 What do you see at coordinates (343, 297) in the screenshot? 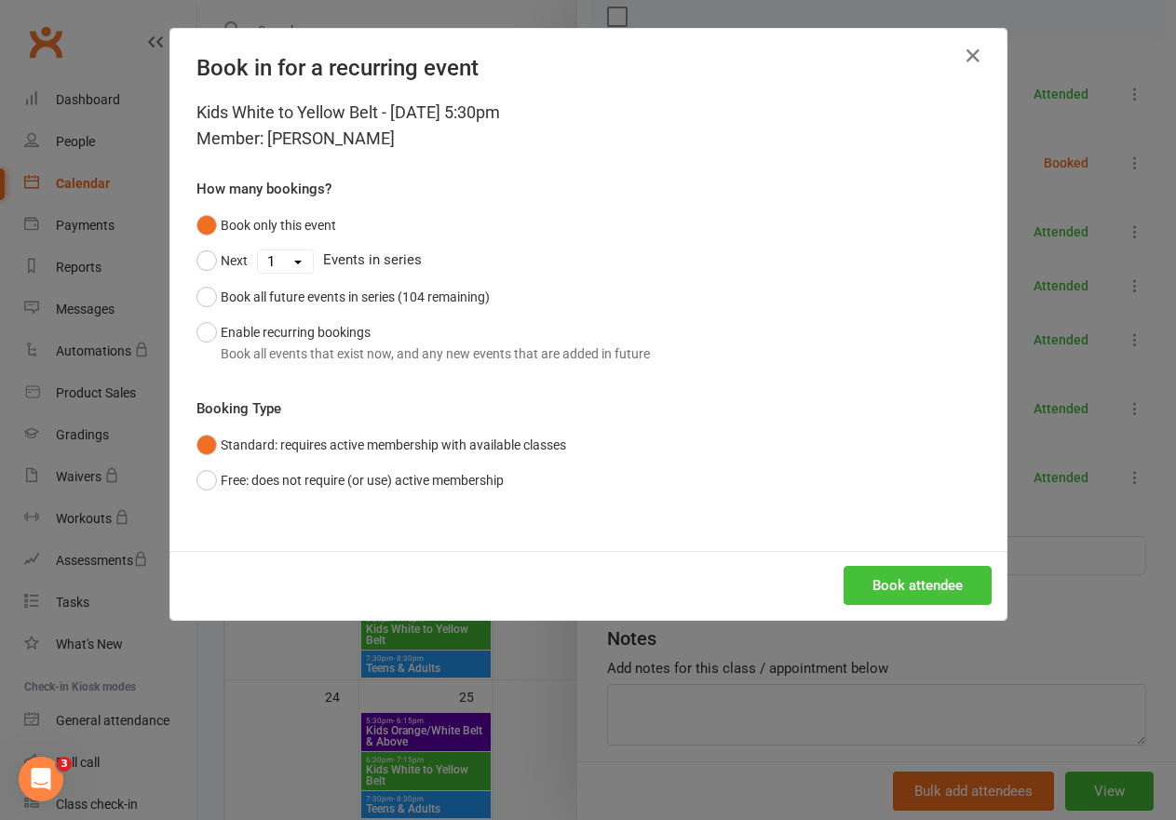
I see `button: Book all future events in series (104 remaining)` at bounding box center [343, 297].